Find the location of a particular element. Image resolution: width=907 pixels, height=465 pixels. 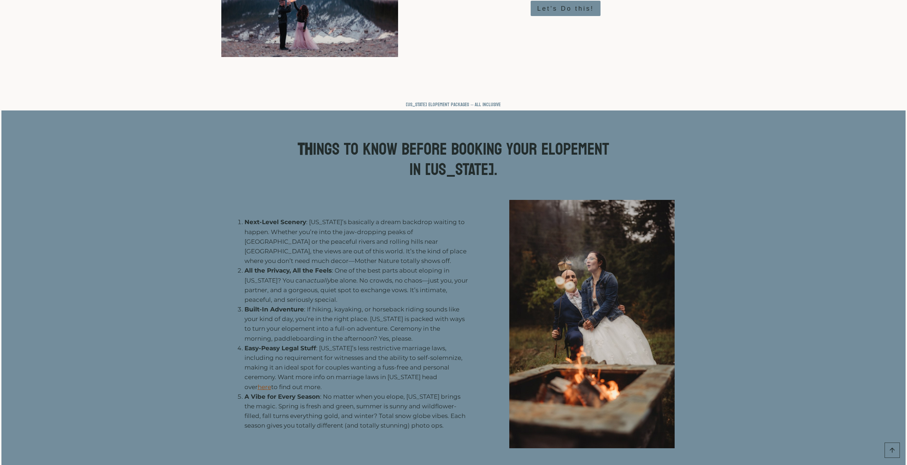

a: here is located at coordinates (264, 387).